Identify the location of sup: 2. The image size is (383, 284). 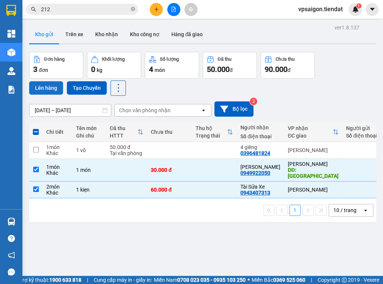
(253, 102).